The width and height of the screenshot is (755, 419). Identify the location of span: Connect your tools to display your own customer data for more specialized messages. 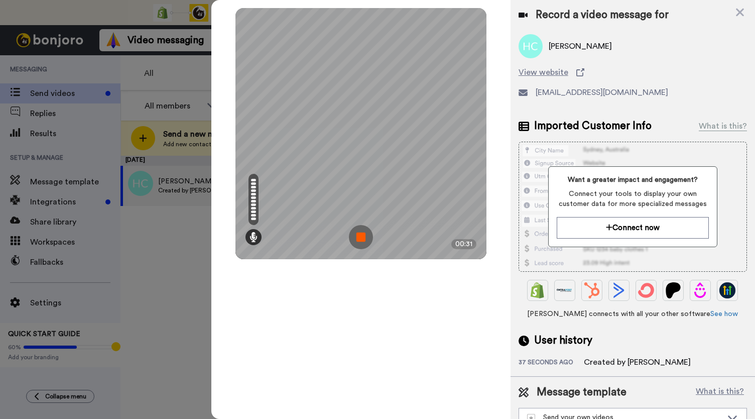
(633, 199).